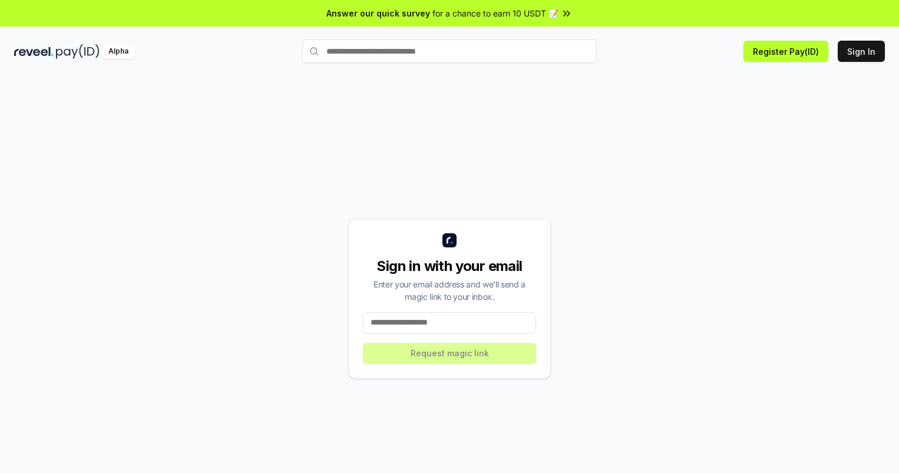 This screenshot has height=473, width=899. Describe the element at coordinates (786, 51) in the screenshot. I see `button: Register Pay(ID)` at that location.